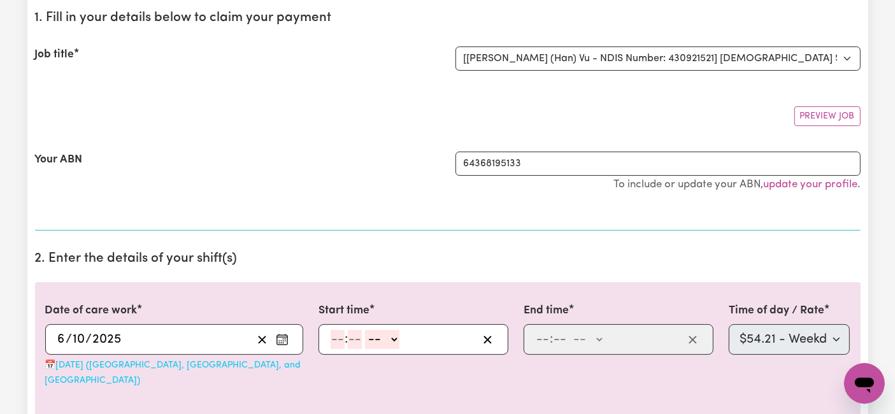  I want to click on label: Job title, so click(55, 55).